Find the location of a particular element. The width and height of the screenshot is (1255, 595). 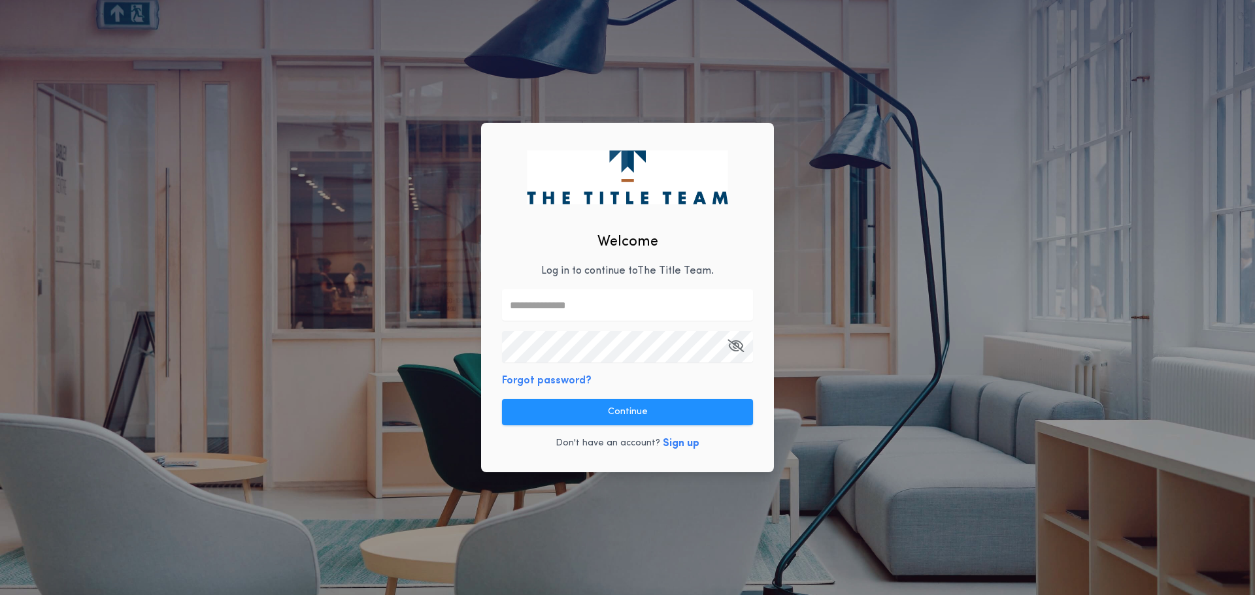

p: Log in to continue to The Title Team . is located at coordinates (627, 271).